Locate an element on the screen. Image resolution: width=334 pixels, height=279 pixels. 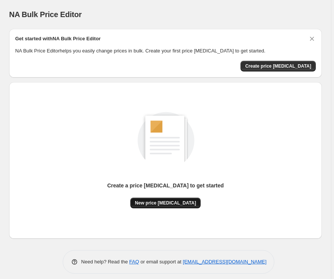
h2: Get started with NA Bulk Price Editor is located at coordinates (58, 39).